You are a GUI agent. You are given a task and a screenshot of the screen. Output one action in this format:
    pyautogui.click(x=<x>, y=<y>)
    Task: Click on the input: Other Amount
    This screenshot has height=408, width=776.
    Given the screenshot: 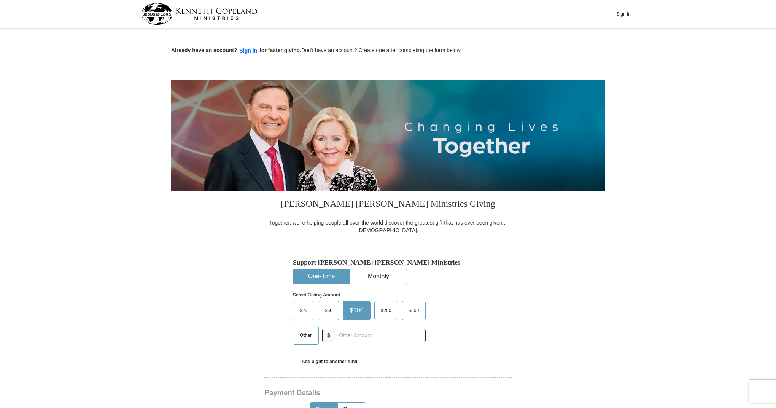 What is the action you would take?
    pyautogui.click(x=380, y=335)
    